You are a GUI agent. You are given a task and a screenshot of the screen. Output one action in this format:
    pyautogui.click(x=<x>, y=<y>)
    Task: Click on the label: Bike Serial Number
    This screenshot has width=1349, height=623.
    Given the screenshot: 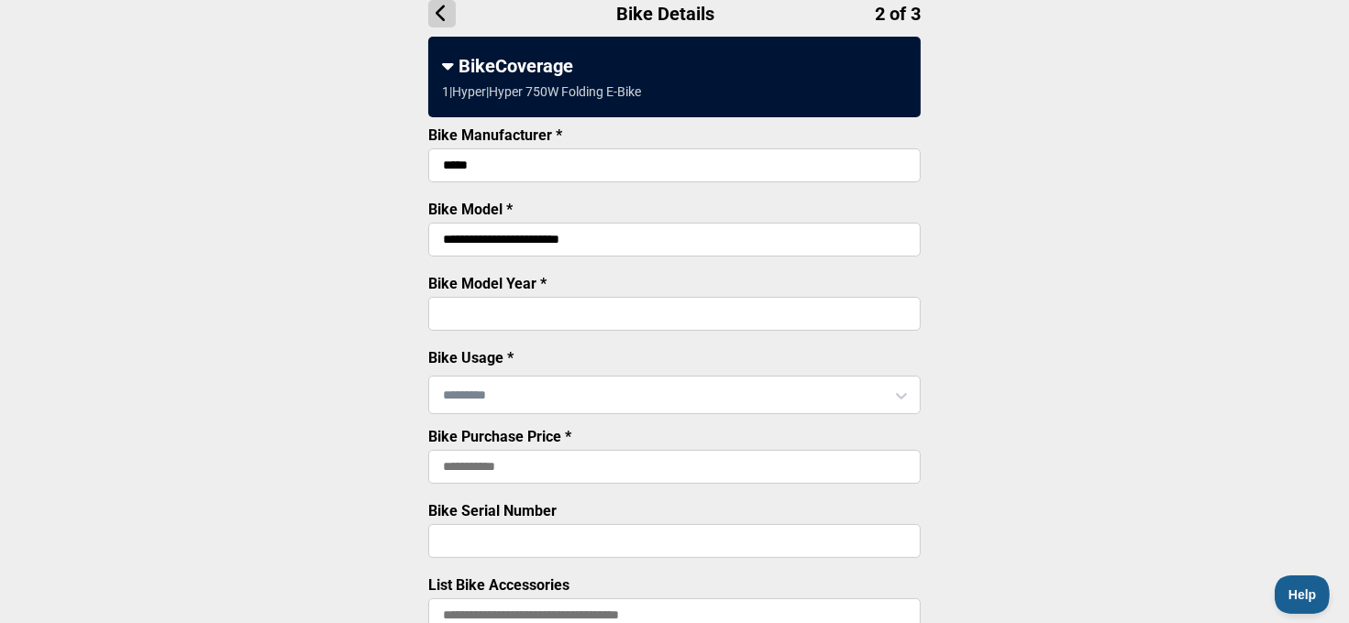 What is the action you would take?
    pyautogui.click(x=492, y=511)
    